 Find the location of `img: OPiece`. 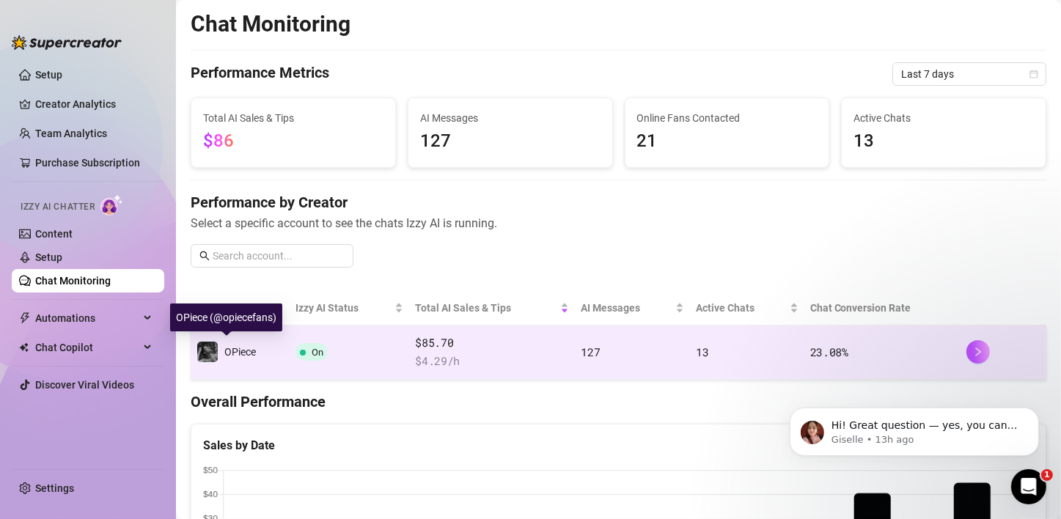

img: OPiece is located at coordinates (207, 352).